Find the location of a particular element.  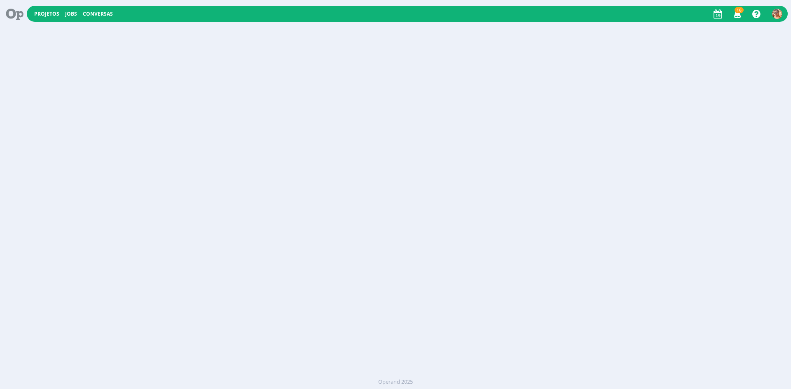

button: 16 is located at coordinates (736, 14).